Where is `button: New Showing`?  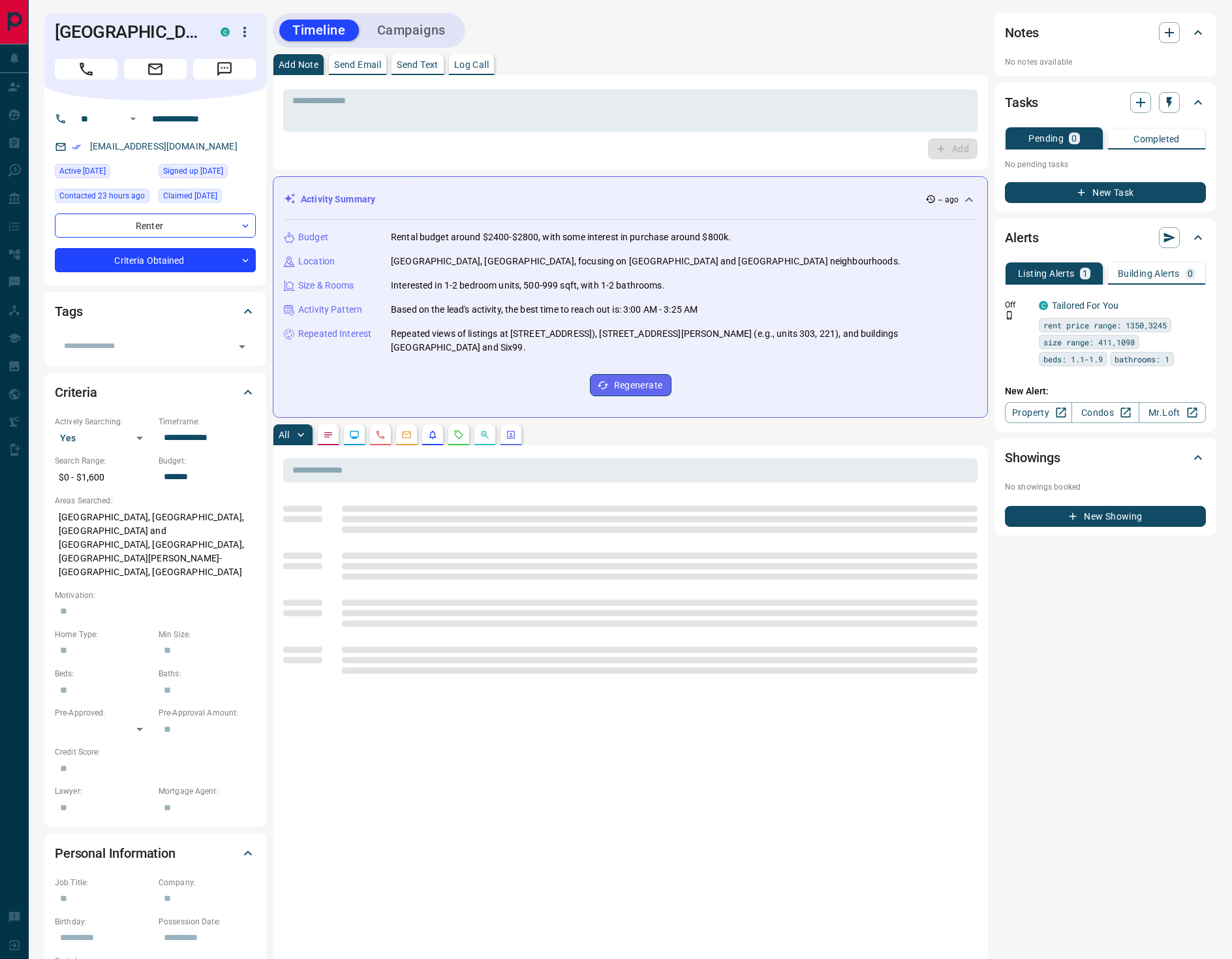
button: New Showing is located at coordinates (1105, 516).